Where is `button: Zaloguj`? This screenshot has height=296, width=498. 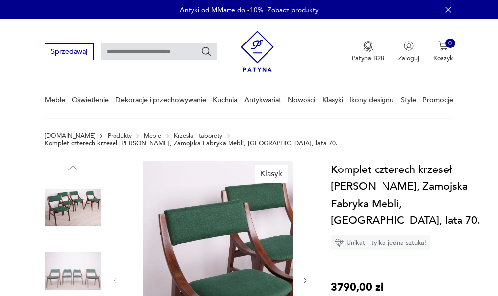 button: Zaloguj is located at coordinates (409, 52).